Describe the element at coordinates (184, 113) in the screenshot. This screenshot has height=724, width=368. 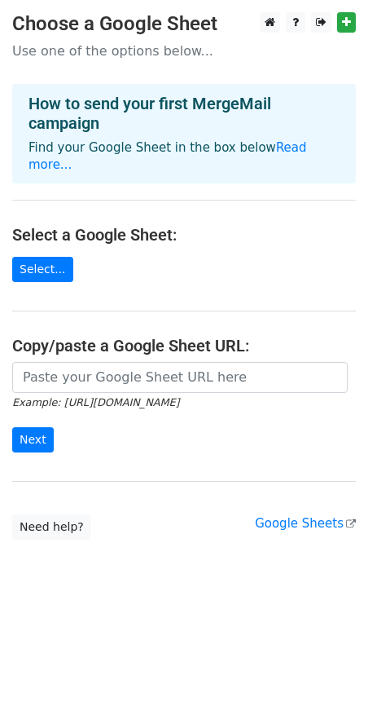
I see `h4: How to send your first MergeMail campaign` at that location.